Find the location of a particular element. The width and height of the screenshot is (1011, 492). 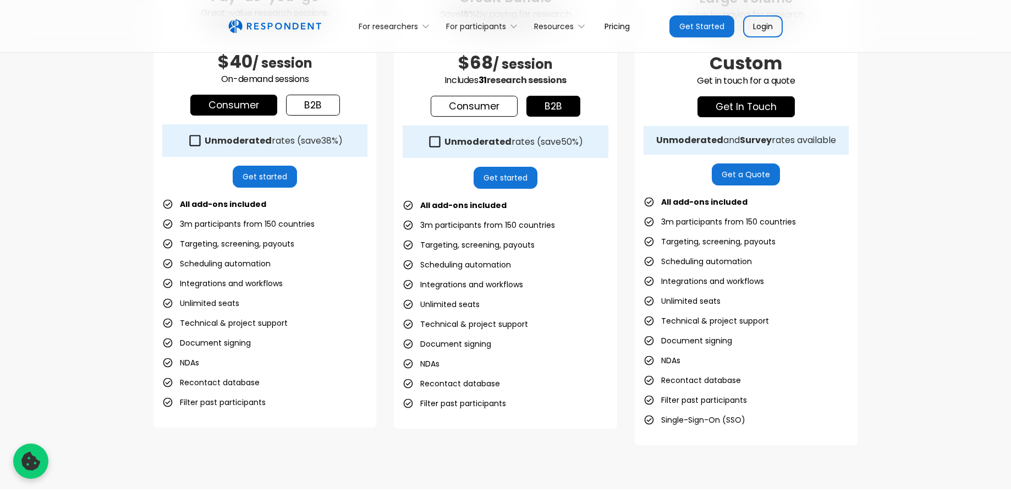

div: and rates available is located at coordinates (746, 140).